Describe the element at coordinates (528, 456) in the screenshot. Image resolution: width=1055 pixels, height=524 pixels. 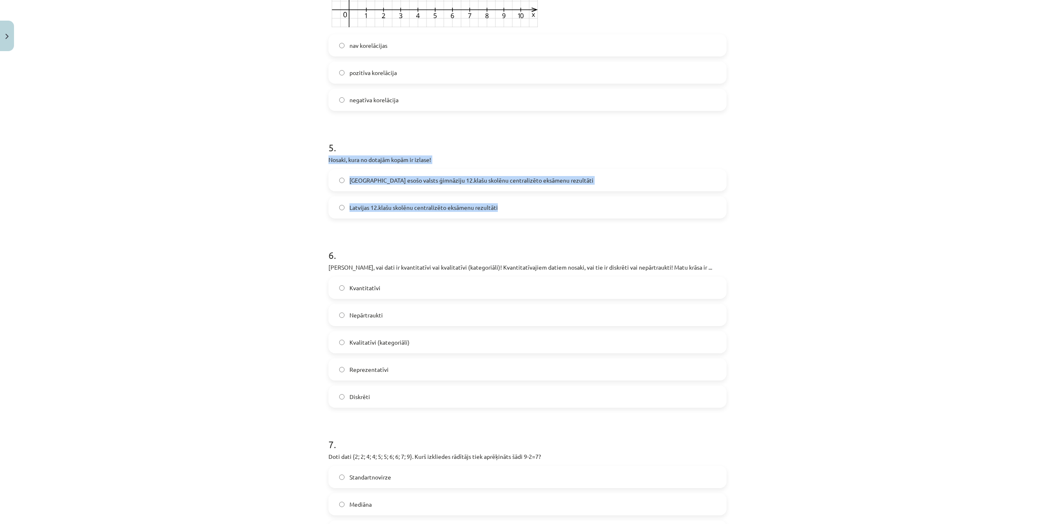
I see `p: Doti dati {2; 2; 4; 4; 5; 5; 6; 6; 7; 9}. Kurš izkliedes rādītājs tiek aprēķināts šādi 9-2=7?` at that location.